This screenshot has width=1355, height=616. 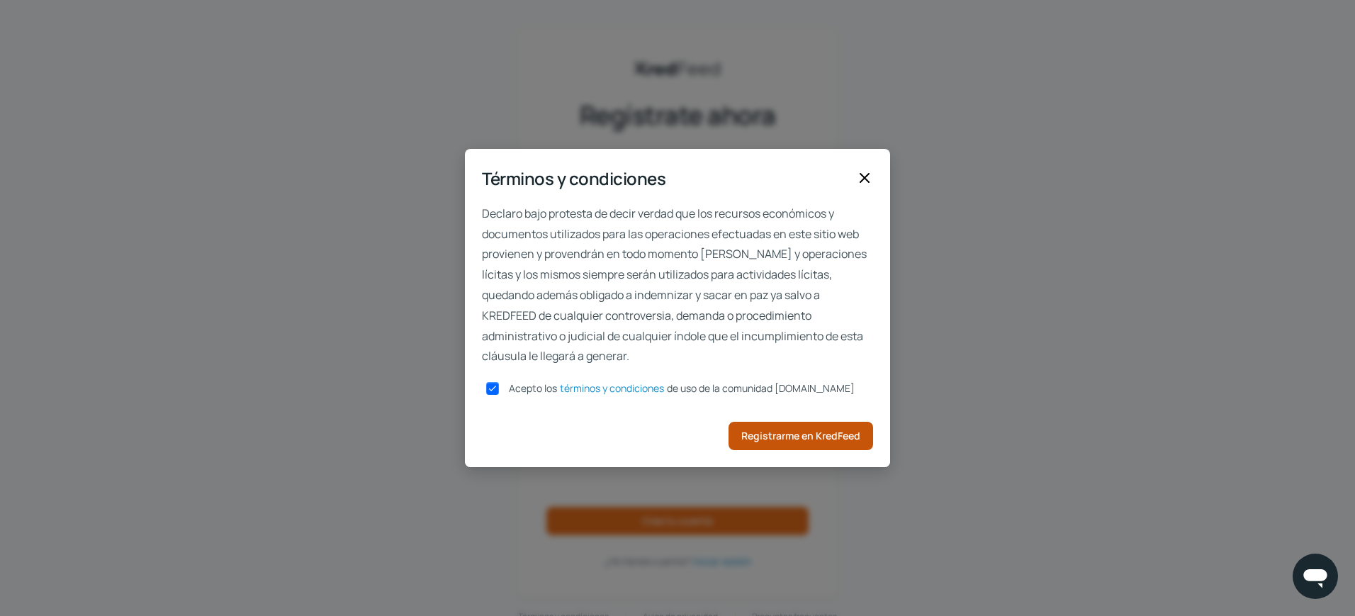 What do you see at coordinates (573, 178) in the screenshot?
I see `font: Términos y condiciones` at bounding box center [573, 178].